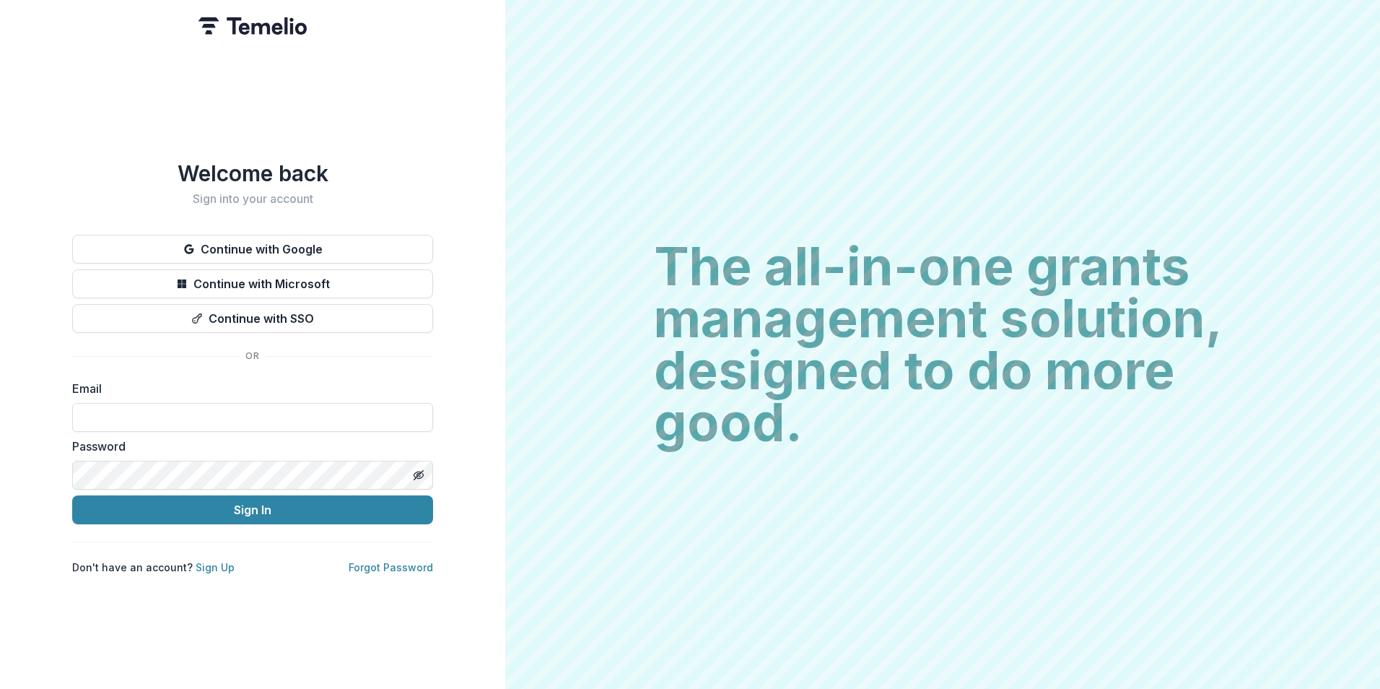  I want to click on button: Continue with SSO, so click(253, 318).